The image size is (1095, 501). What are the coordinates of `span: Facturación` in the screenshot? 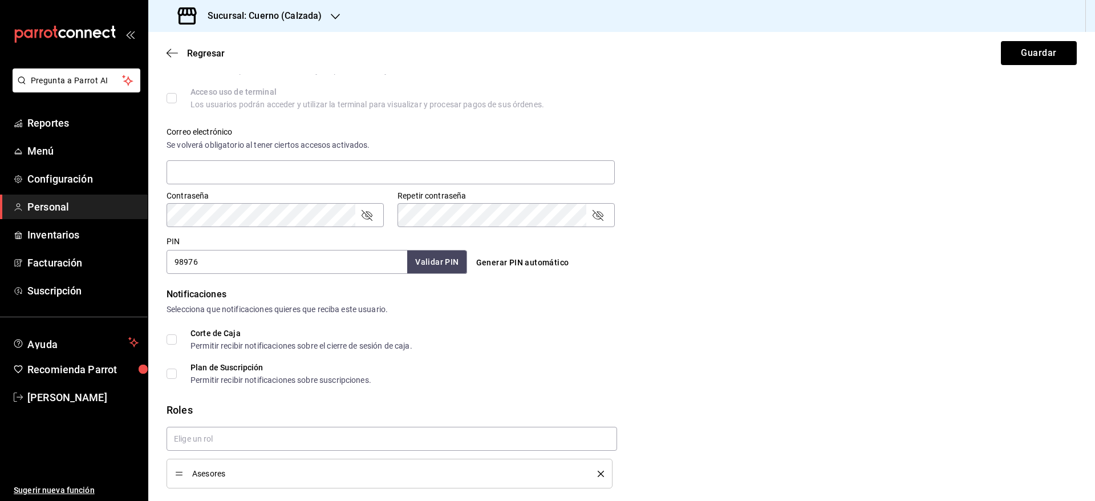 It's located at (83, 262).